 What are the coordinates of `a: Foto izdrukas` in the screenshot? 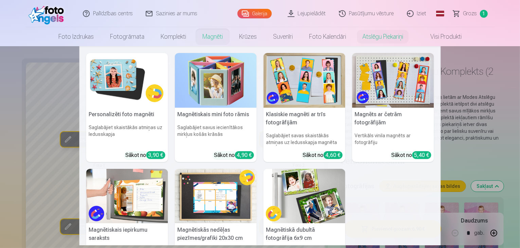 It's located at (76, 37).